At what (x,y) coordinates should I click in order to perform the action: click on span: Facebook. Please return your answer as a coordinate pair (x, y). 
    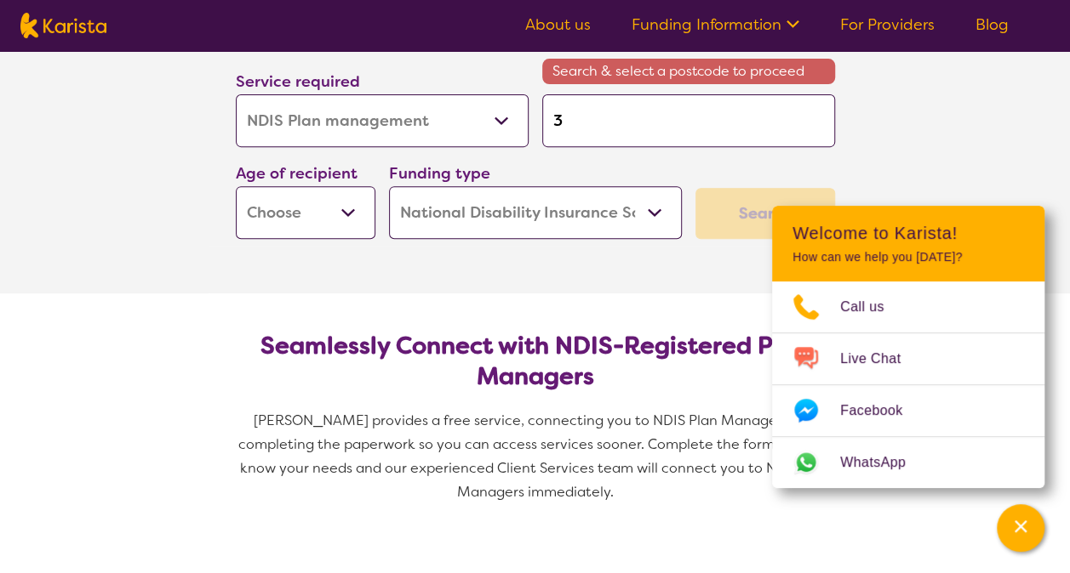
    Looking at the image, I should click on (881, 411).